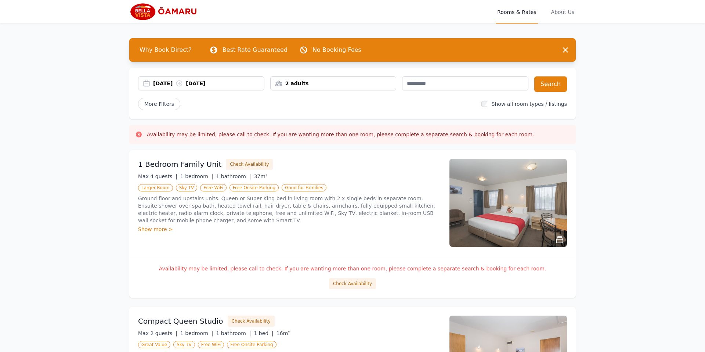  I want to click on img: Bella Vista Oamaru, so click(165, 12).